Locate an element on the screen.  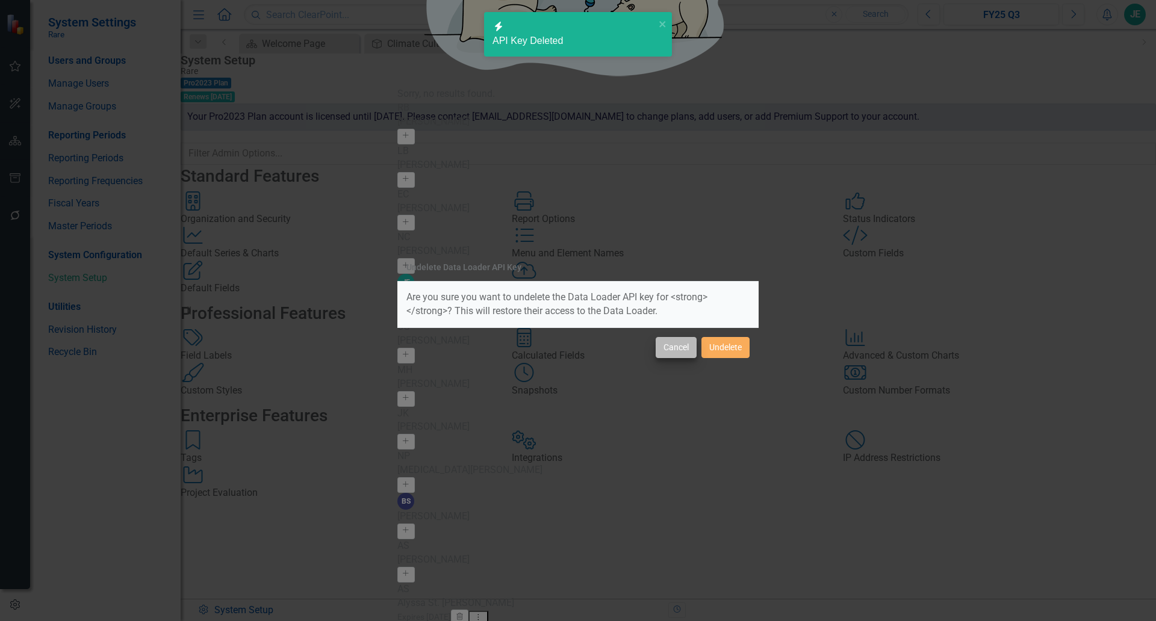
button: close is located at coordinates (663, 23).